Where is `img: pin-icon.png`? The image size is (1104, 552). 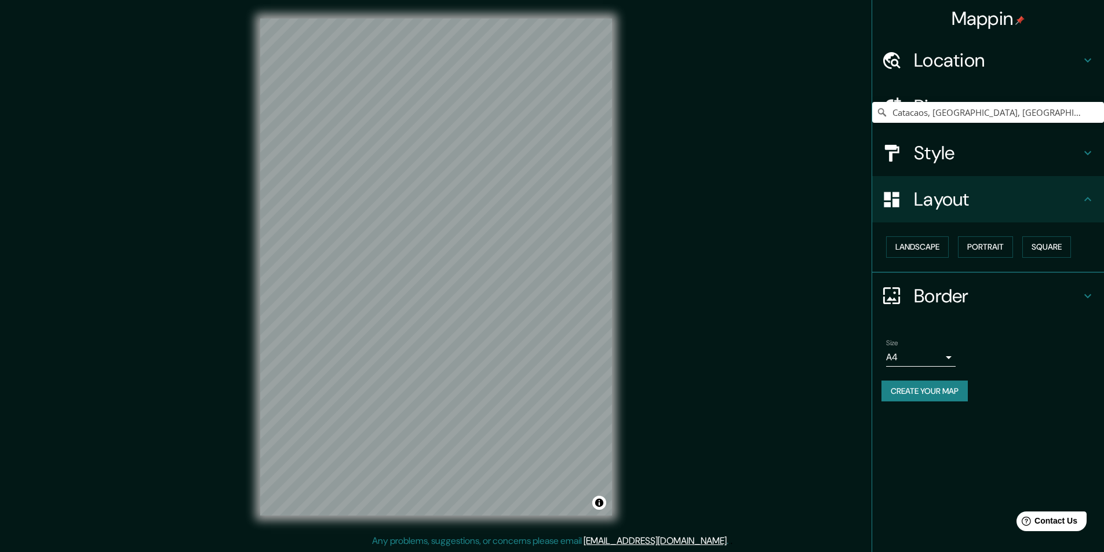 img: pin-icon.png is located at coordinates (1020, 20).